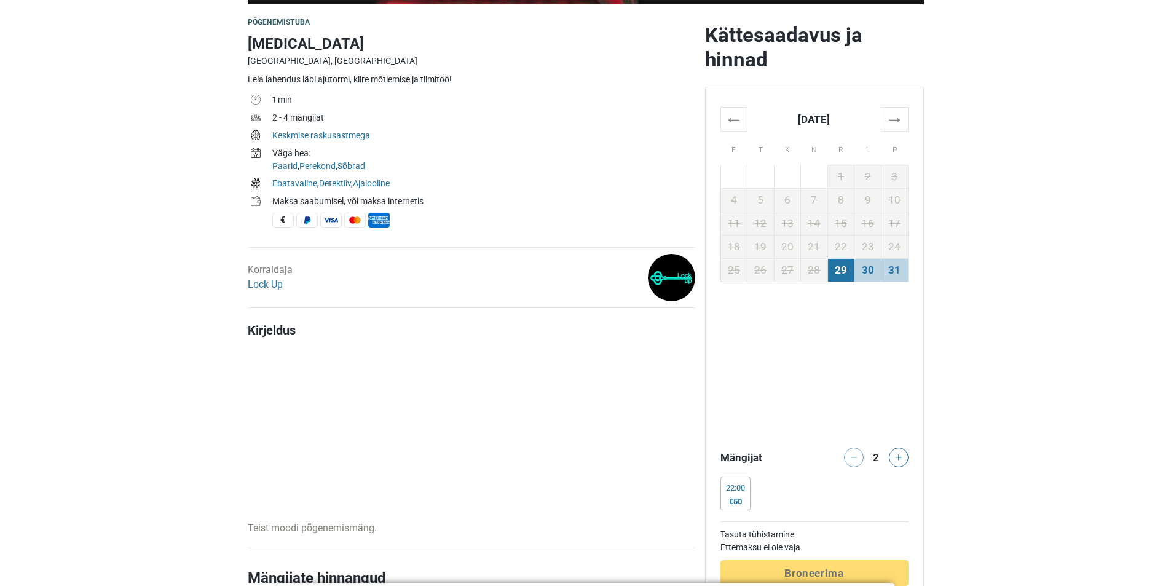 The image size is (1171, 586). What do you see at coordinates (841, 200) in the screenshot?
I see `td: 8` at bounding box center [841, 200].